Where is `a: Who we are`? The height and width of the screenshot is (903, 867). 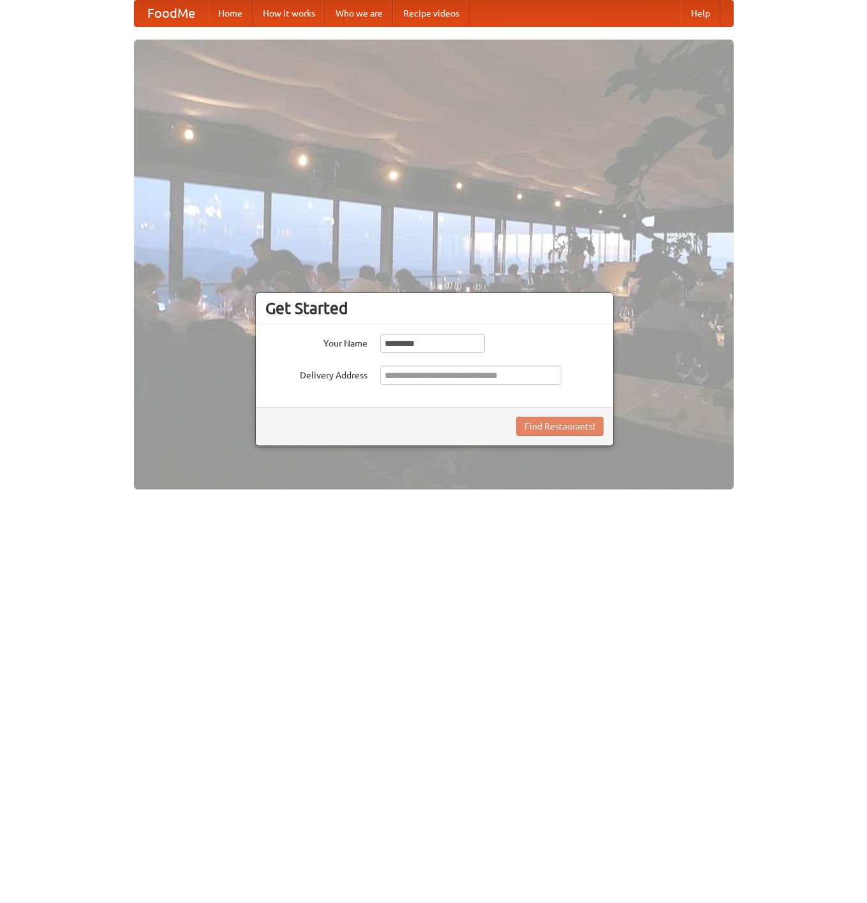 a: Who we are is located at coordinates (359, 13).